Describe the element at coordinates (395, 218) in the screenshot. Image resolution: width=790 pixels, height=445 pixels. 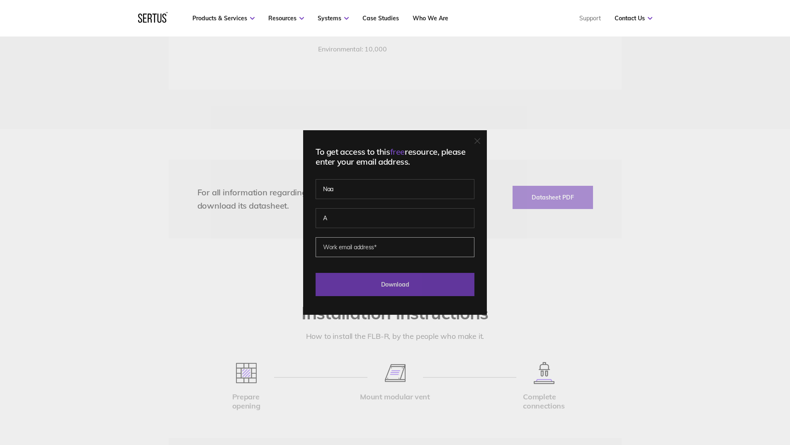
I see `input: Last name*` at that location.